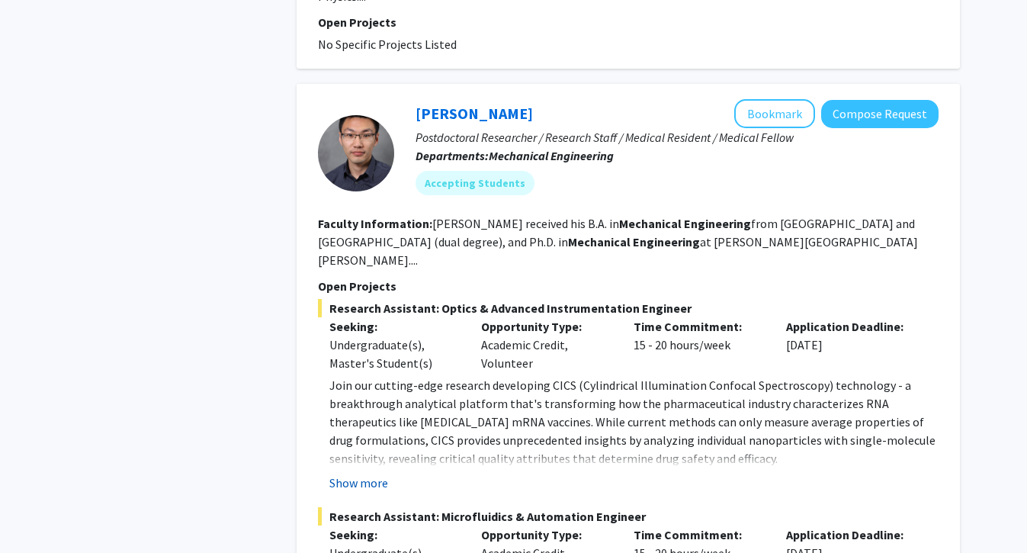 The image size is (1027, 553). What do you see at coordinates (628, 308) in the screenshot?
I see `span: Research Assistant: Optics & Advanced Instrumentation Engineer` at bounding box center [628, 308].